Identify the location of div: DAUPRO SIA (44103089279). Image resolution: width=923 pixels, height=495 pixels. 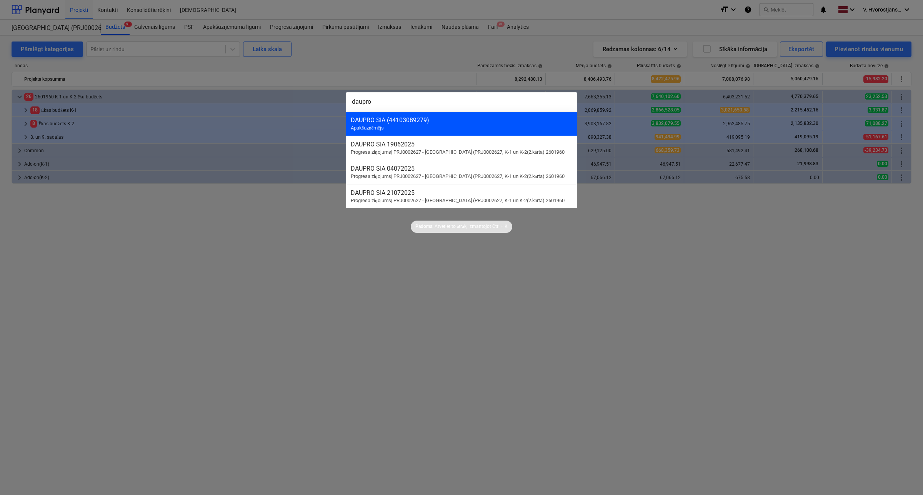
(461, 120).